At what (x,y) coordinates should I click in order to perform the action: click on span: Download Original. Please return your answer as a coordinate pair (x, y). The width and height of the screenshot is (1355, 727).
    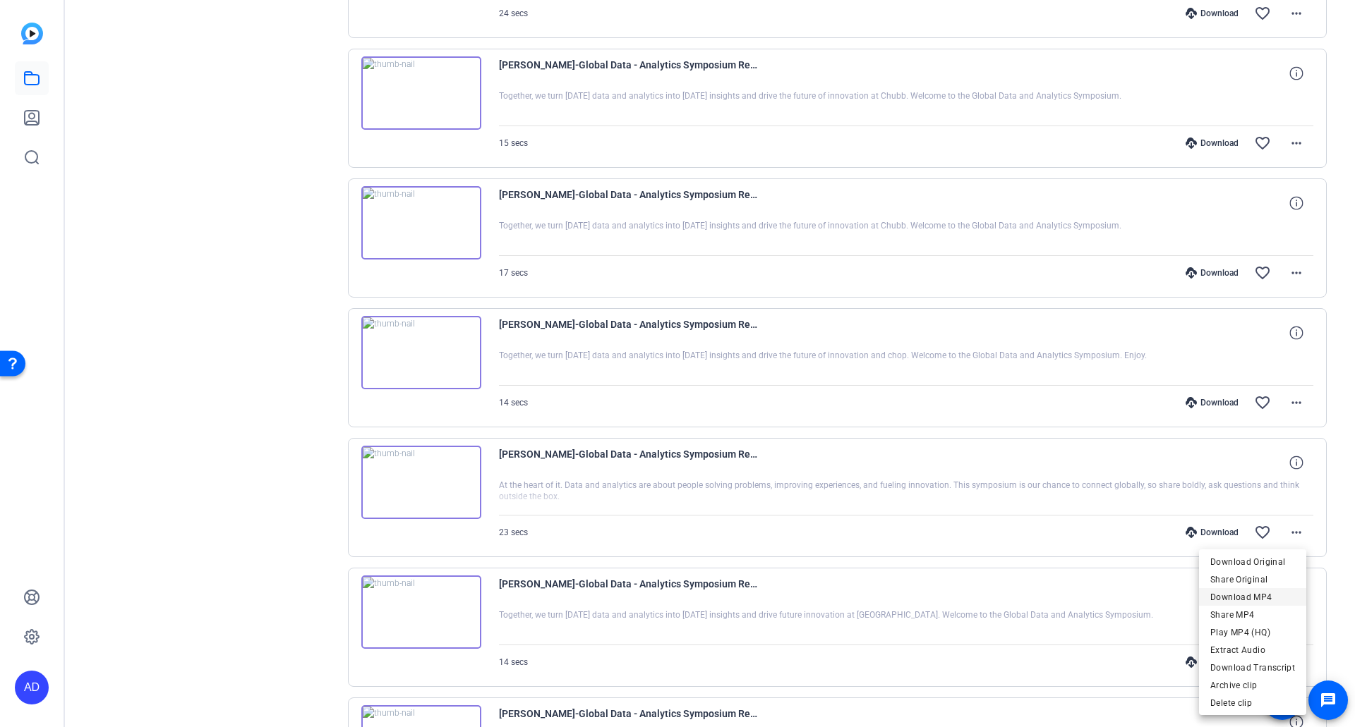
    Looking at the image, I should click on (1252, 562).